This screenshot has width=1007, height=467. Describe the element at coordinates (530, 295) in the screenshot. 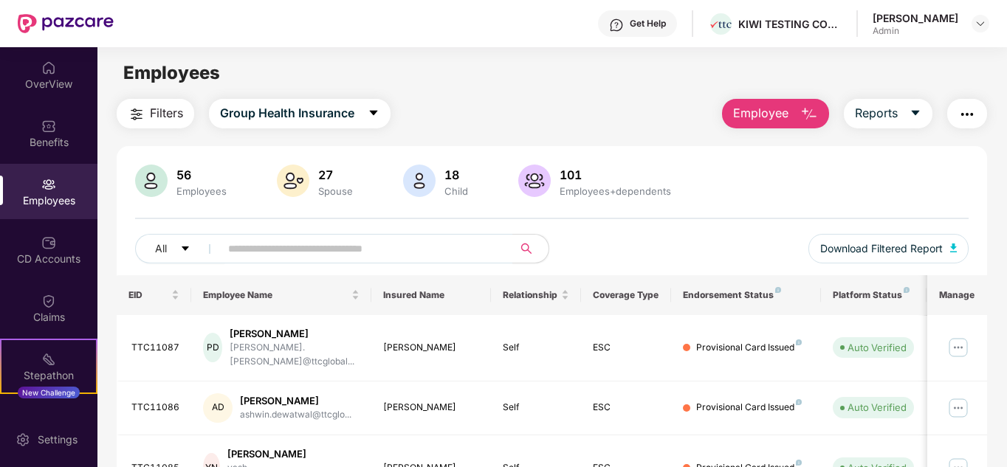

I see `span: Relationship` at that location.